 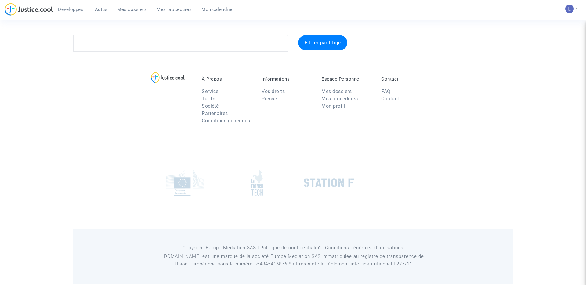 What do you see at coordinates (293, 248) in the screenshot?
I see `p: Copyright Europe Mediation SAS l Politique de confidentialité l Conditions générales d’utilisa...` at bounding box center [293, 248].